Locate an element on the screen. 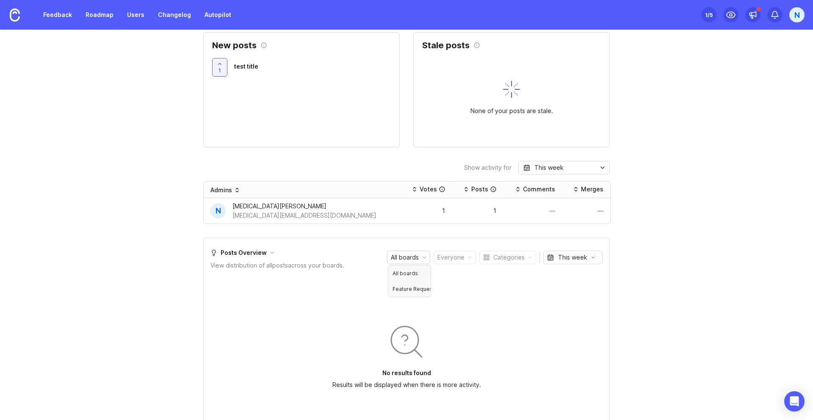 This screenshot has width=813, height=420. a: Users is located at coordinates (136, 15).